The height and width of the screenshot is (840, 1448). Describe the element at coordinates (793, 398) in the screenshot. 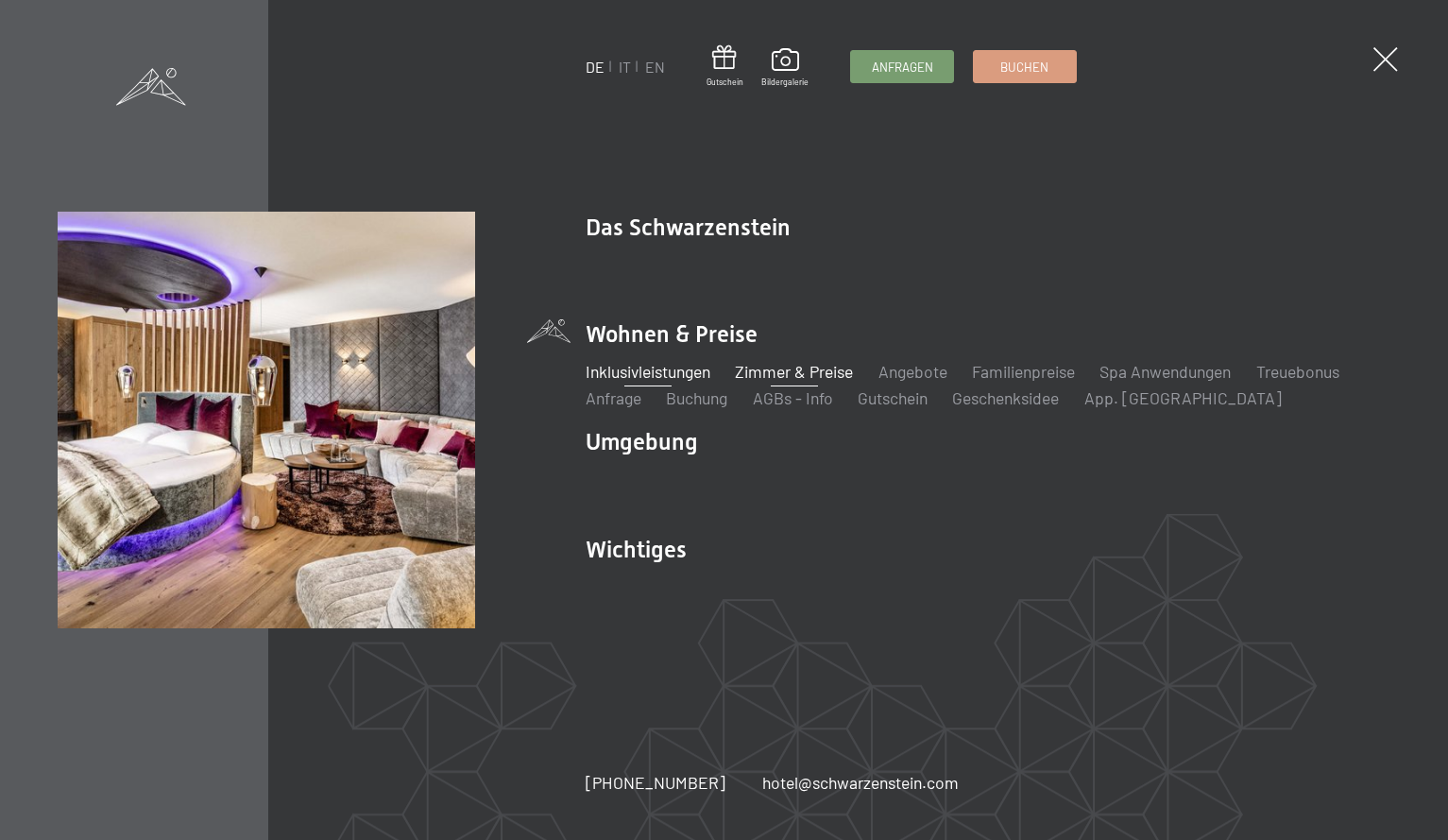

I see `a: AGBs - Info` at that location.